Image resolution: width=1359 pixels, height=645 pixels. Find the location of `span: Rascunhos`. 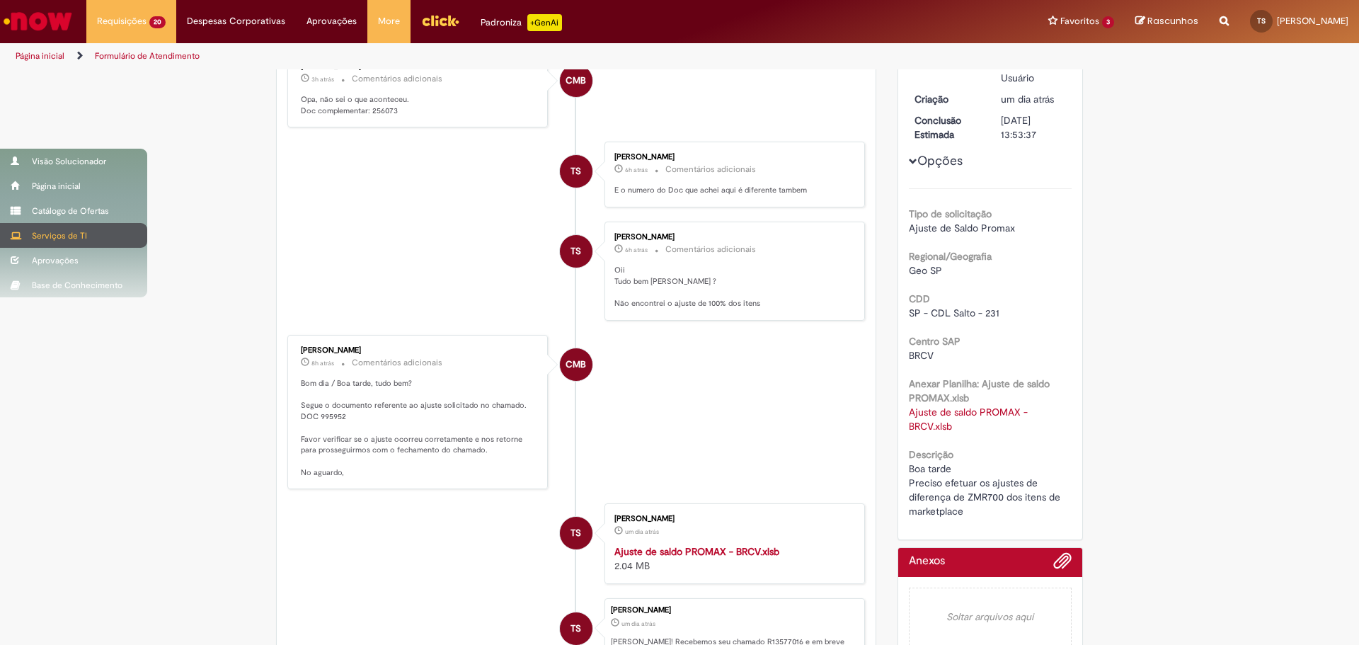

span: Rascunhos is located at coordinates (1173, 21).